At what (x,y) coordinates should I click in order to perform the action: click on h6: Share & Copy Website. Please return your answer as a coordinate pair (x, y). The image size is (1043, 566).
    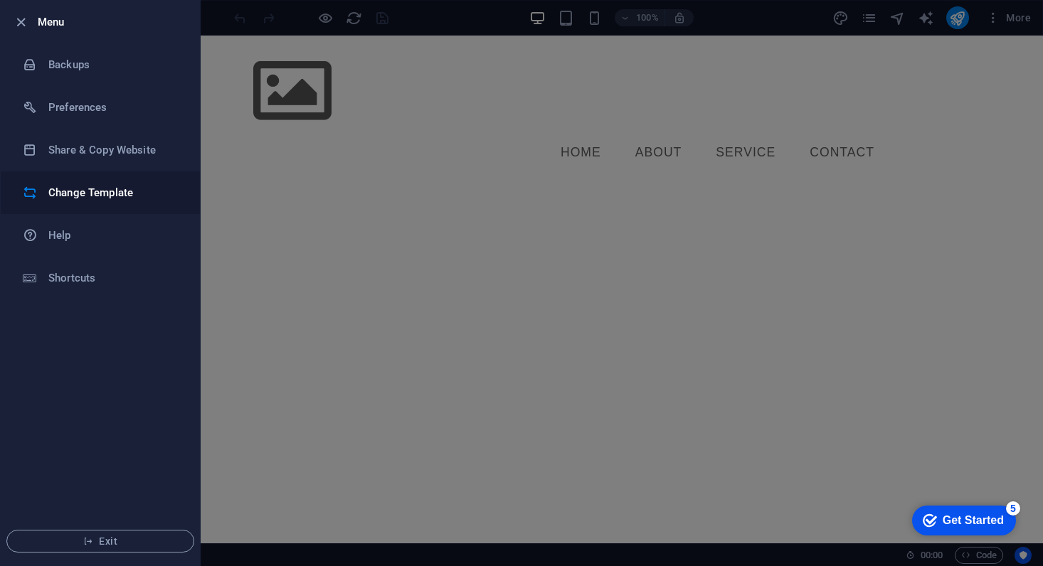
    Looking at the image, I should click on (114, 150).